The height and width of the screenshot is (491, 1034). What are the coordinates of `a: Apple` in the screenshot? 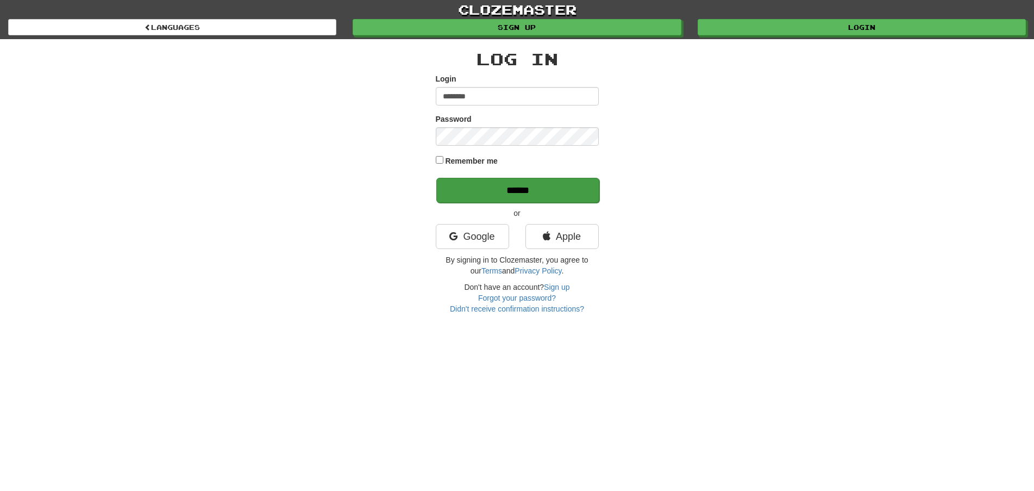 It's located at (562, 236).